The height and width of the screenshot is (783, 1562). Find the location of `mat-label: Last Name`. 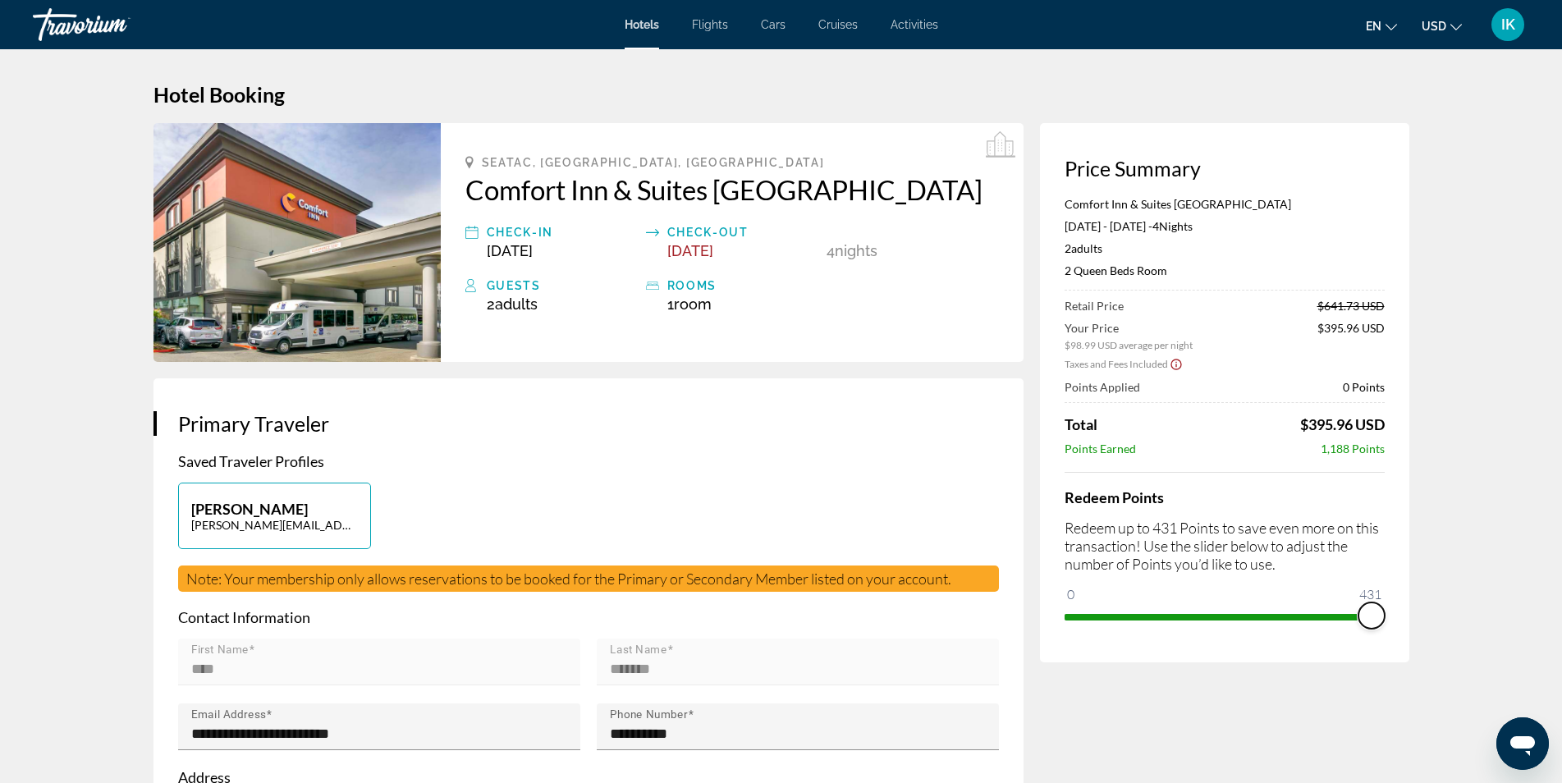

mat-label: Last Name is located at coordinates (639, 650).